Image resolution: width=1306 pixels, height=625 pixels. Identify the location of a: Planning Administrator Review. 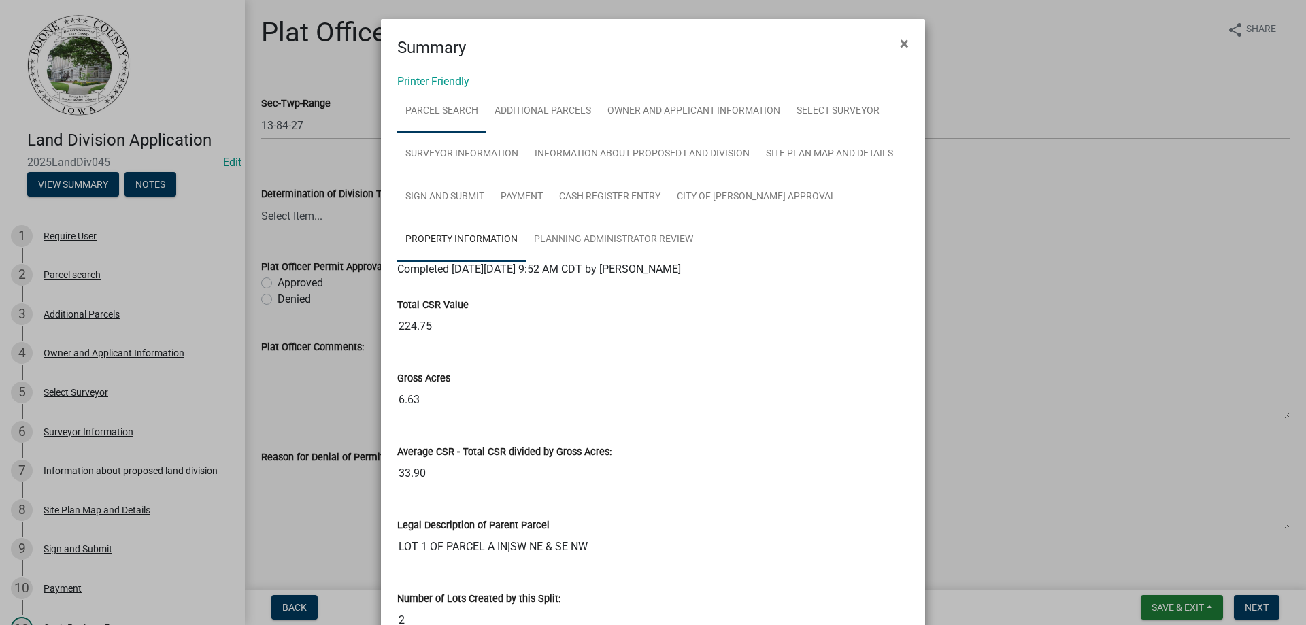
(614, 240).